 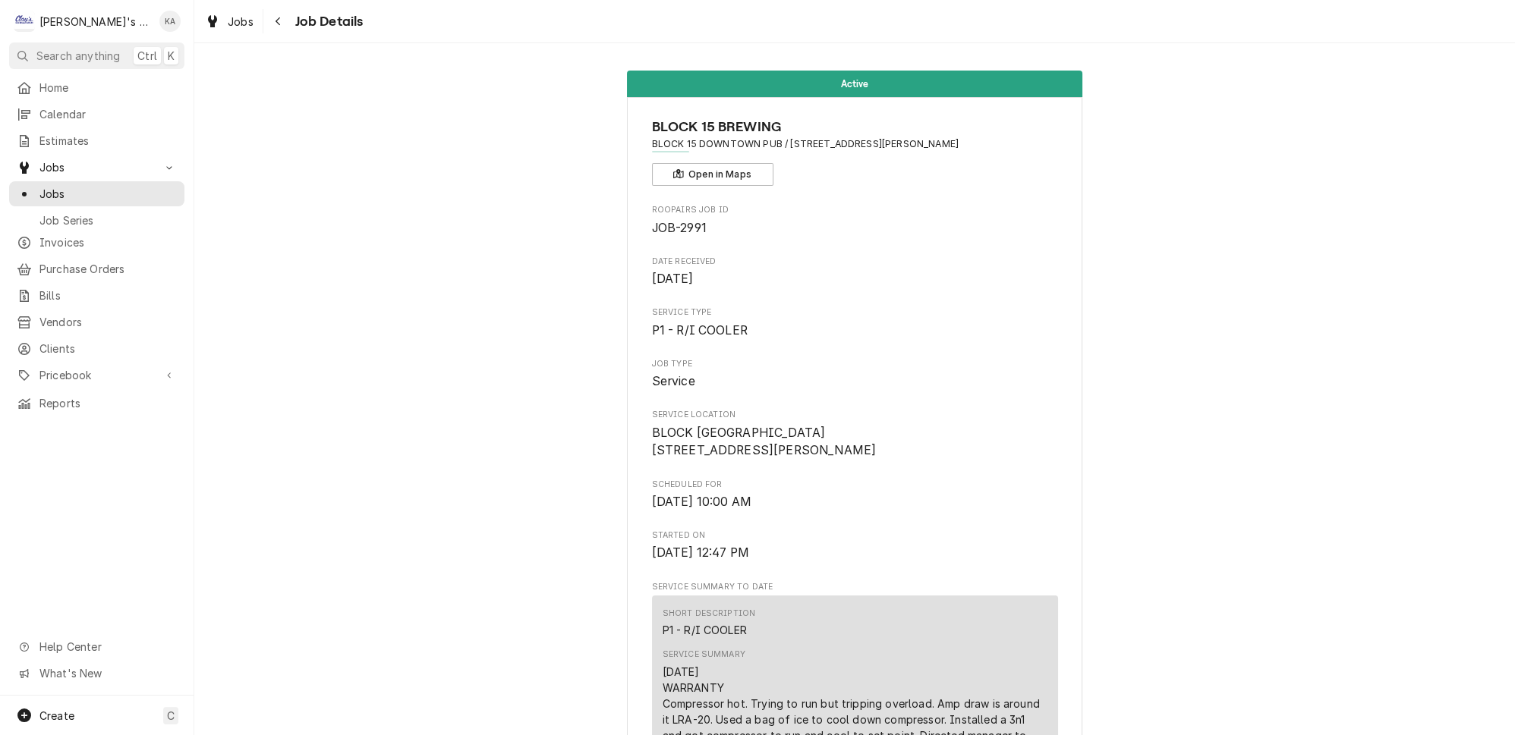 I want to click on span: What's New, so click(x=107, y=673).